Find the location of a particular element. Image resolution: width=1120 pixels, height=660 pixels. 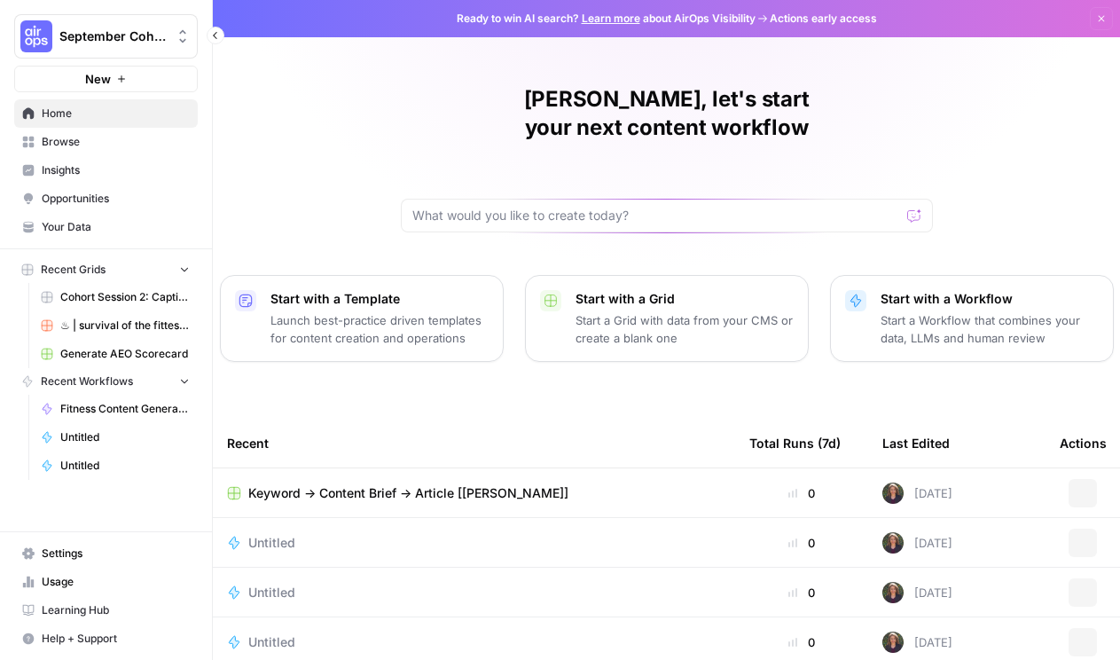

p: Launch best-practice driven templates for content creation and operations is located at coordinates (380, 329).